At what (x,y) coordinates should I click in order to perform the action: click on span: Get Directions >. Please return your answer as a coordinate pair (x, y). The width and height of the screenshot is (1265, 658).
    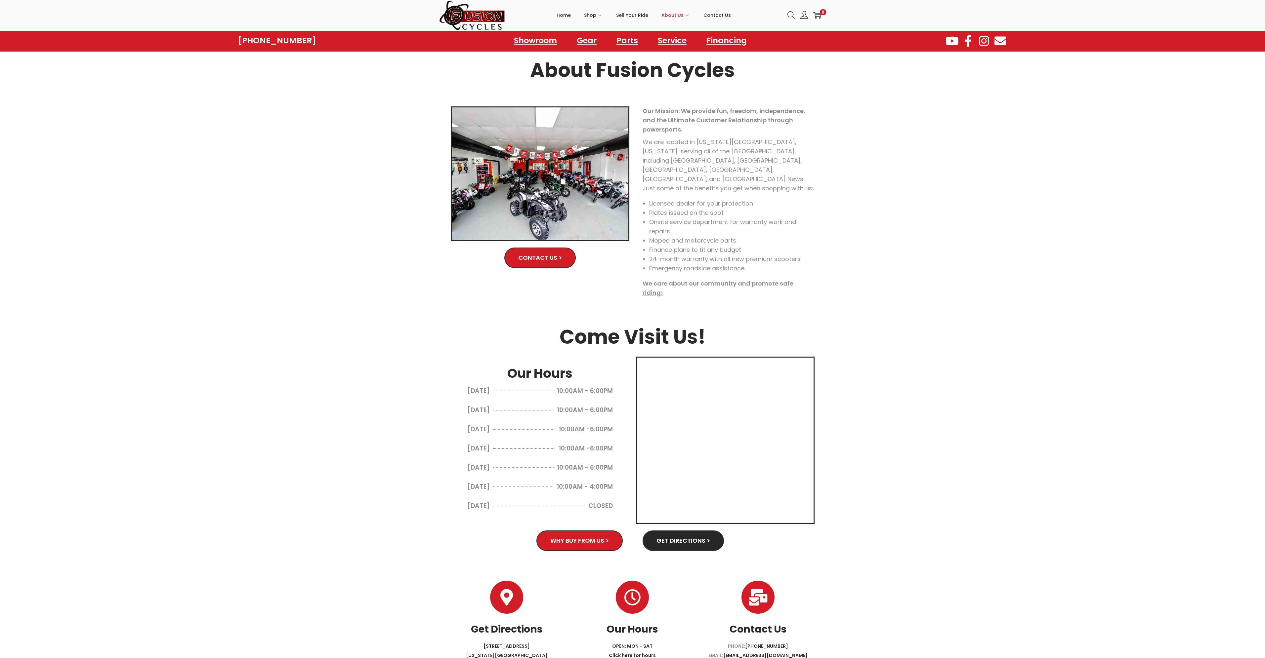
    Looking at the image, I should click on (683, 541).